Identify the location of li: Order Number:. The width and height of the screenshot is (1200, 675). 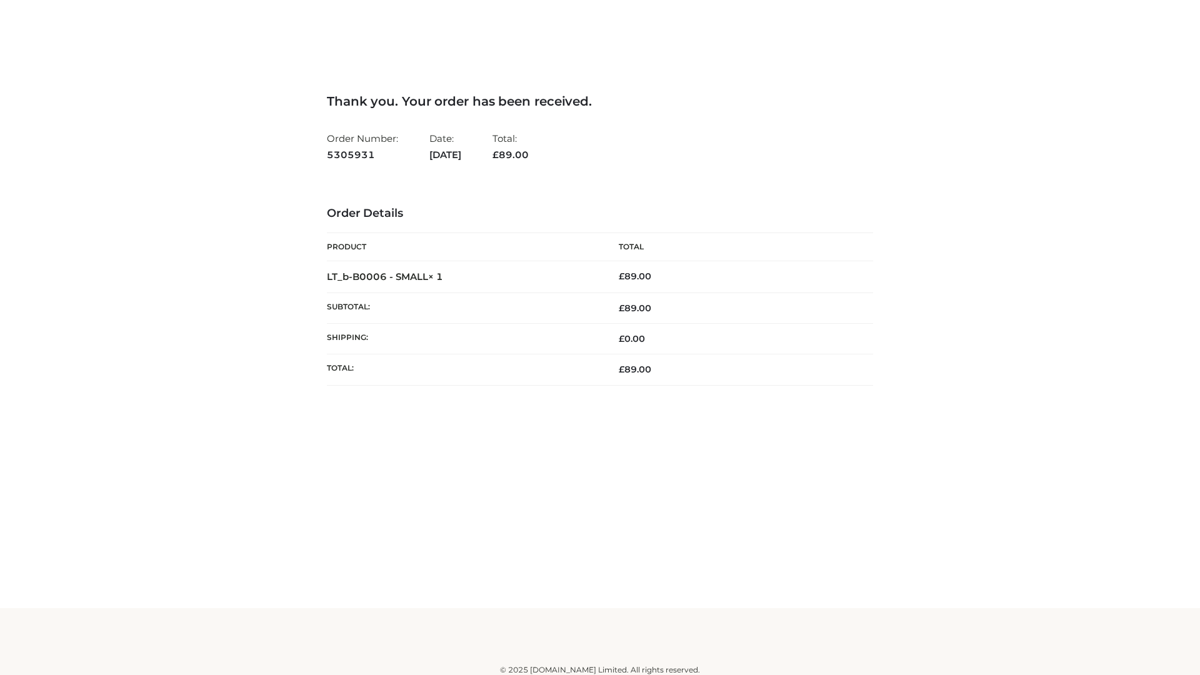
(362, 146).